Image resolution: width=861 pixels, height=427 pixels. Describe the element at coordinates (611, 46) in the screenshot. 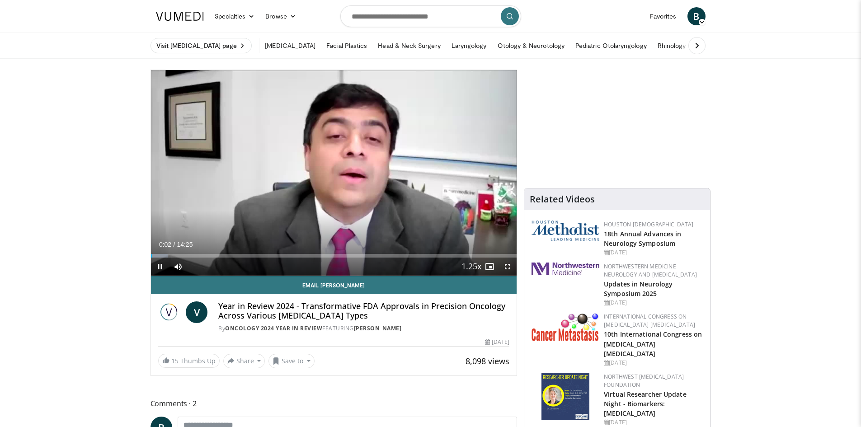

I see `a: Pediatric Otolaryngology` at that location.